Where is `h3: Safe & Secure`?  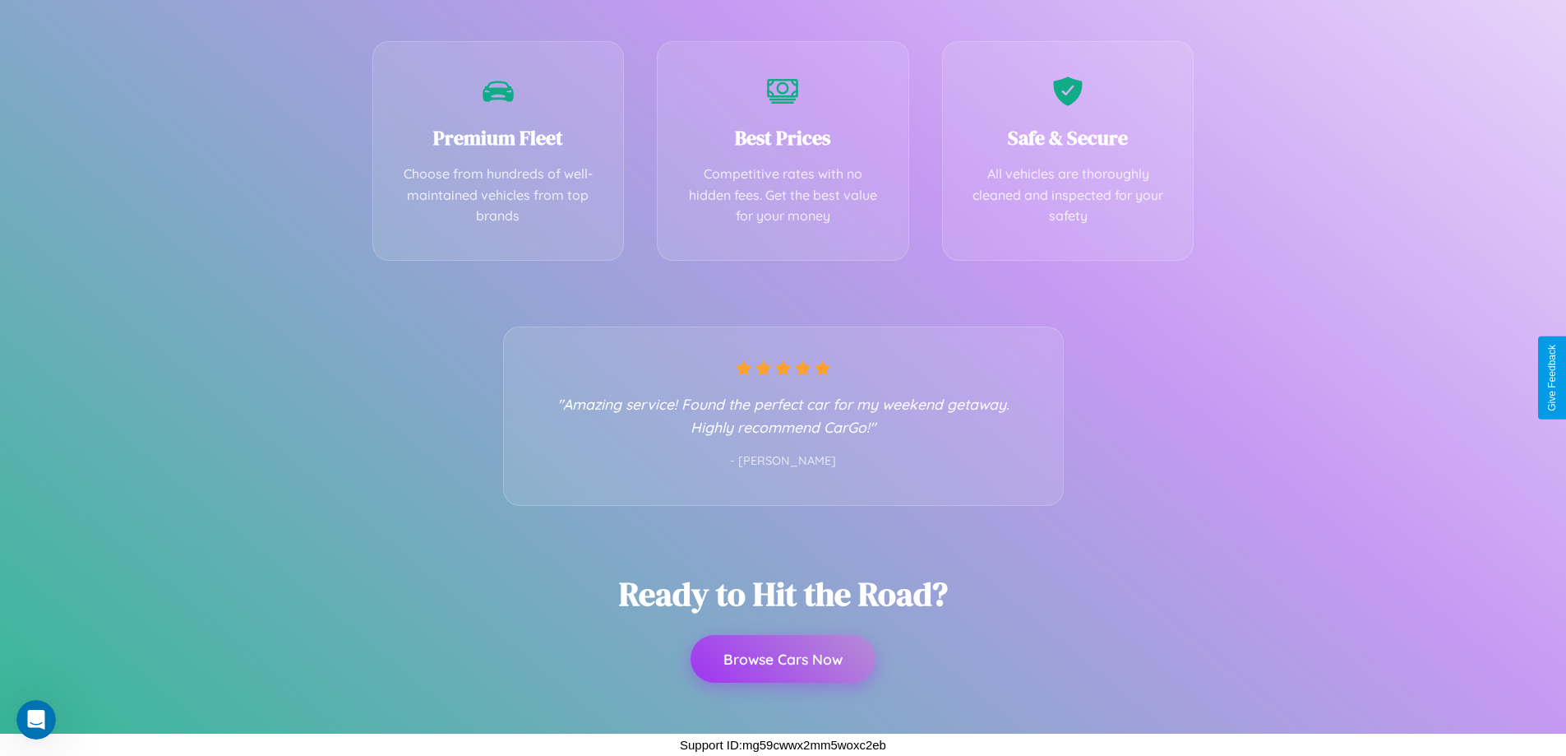 h3: Safe & Secure is located at coordinates (1068, 137).